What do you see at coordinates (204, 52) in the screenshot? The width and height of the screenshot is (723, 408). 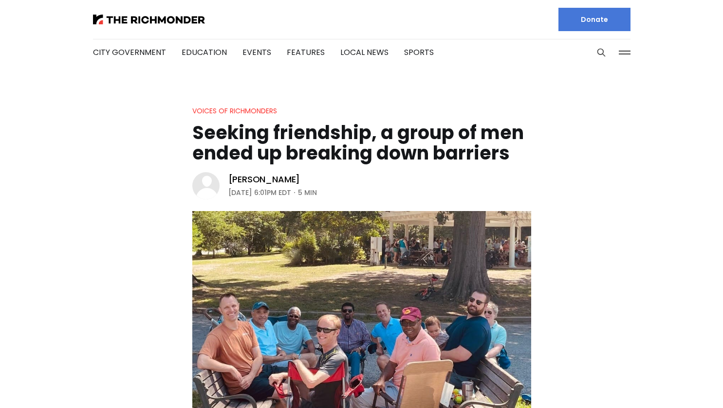 I see `a: Education` at bounding box center [204, 52].